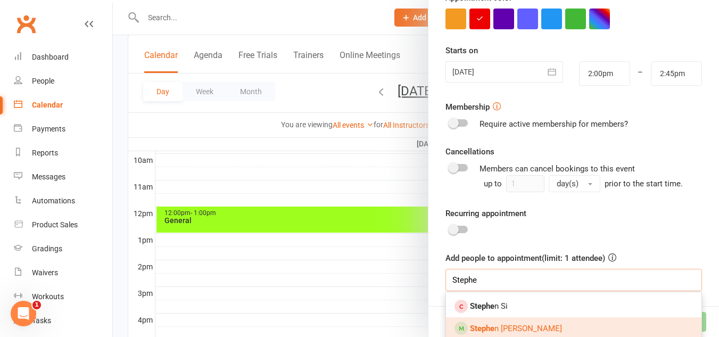 The height and width of the screenshot is (337, 719). What do you see at coordinates (63, 320) in the screenshot?
I see `a: Tasks` at bounding box center [63, 320].